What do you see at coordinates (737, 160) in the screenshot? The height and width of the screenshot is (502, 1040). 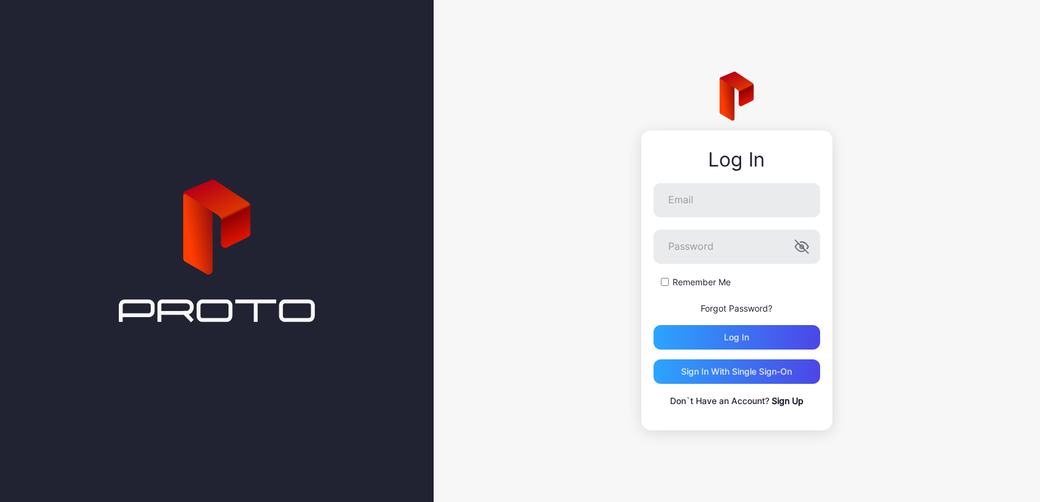 I see `div: Log In` at bounding box center [737, 160].